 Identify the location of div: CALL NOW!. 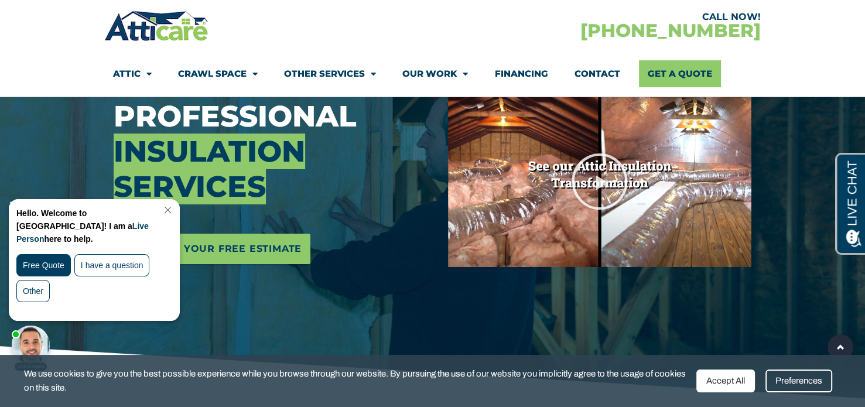
(596, 17).